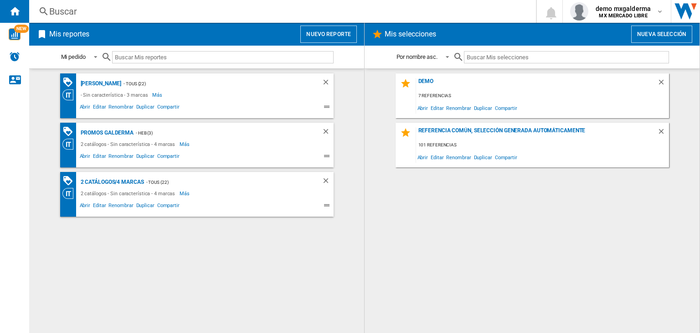  I want to click on div: Buscar, so click(281, 11).